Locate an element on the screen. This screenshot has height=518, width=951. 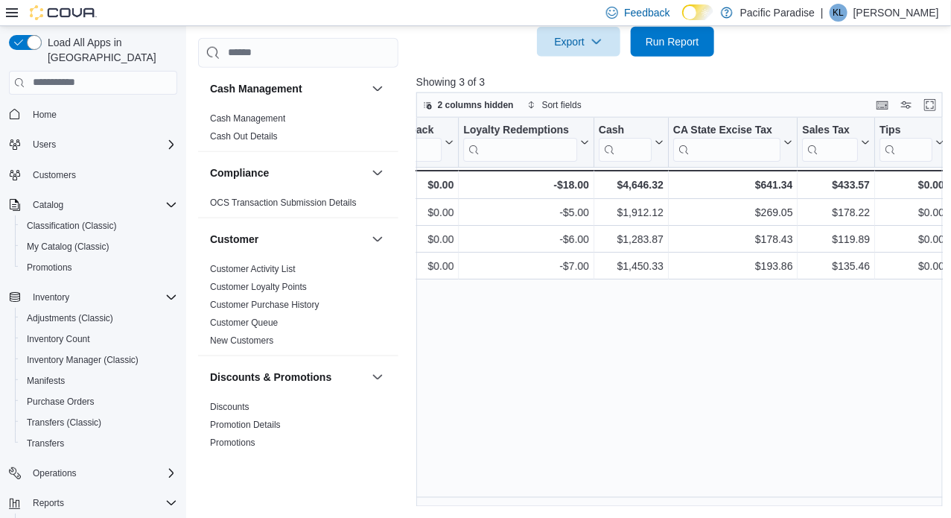
a: My Catalog (Classic) is located at coordinates (68, 247).